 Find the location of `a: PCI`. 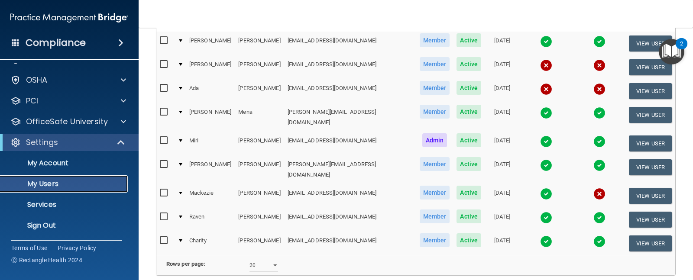

a: PCI is located at coordinates (68, 101).